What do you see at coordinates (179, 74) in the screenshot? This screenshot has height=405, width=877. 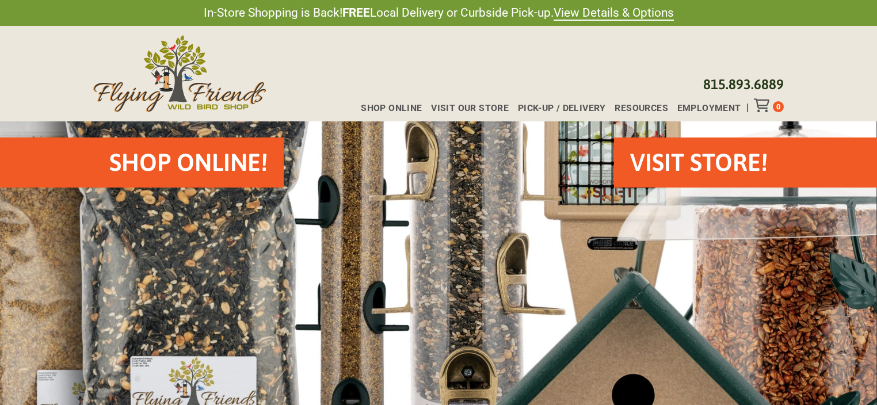 I see `img: Flying Friends Wild Bird Shop Logo` at bounding box center [179, 74].